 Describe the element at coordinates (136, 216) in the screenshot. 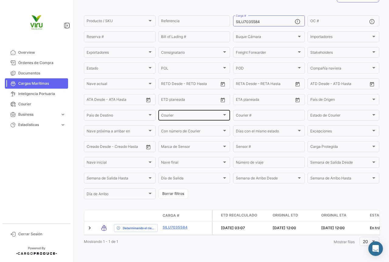

I see `datatable-header-cell: Estado de Envio` at that location.